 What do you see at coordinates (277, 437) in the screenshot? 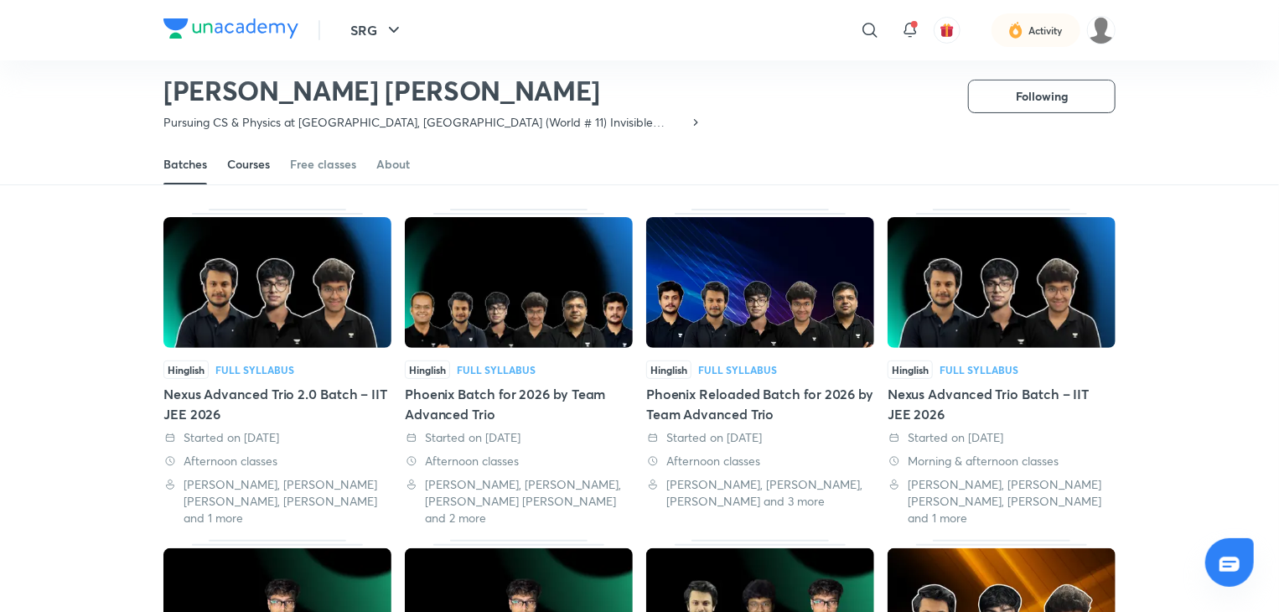
I see `div: Started on 15 May 2025` at bounding box center [277, 437].